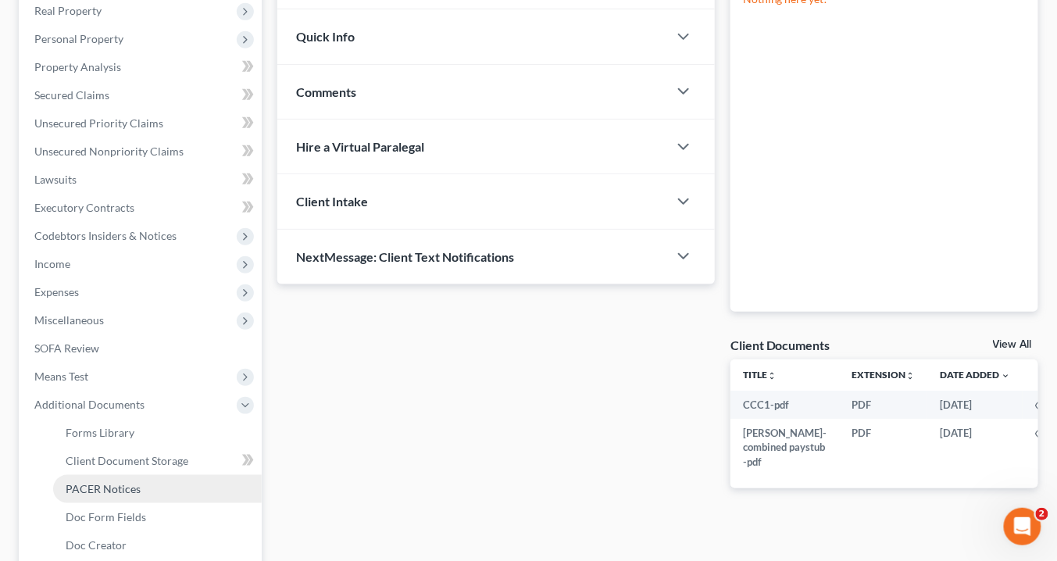 The width and height of the screenshot is (1057, 561). I want to click on a: Doc Form Fields, so click(157, 517).